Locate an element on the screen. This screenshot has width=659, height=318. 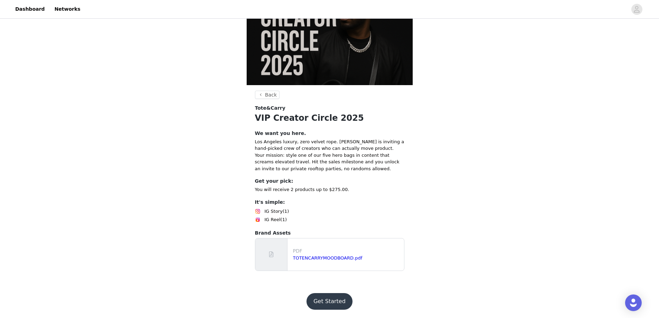
a: TOTENCARRYMOODBOARD.pdf is located at coordinates (327, 258).